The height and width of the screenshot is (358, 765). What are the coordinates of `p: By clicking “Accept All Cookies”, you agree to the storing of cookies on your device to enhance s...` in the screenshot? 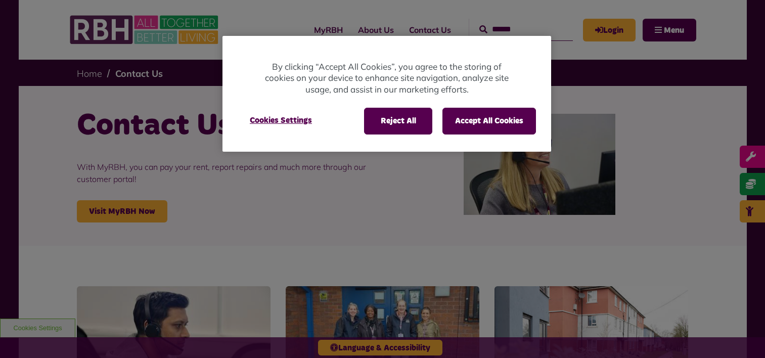 It's located at (387, 78).